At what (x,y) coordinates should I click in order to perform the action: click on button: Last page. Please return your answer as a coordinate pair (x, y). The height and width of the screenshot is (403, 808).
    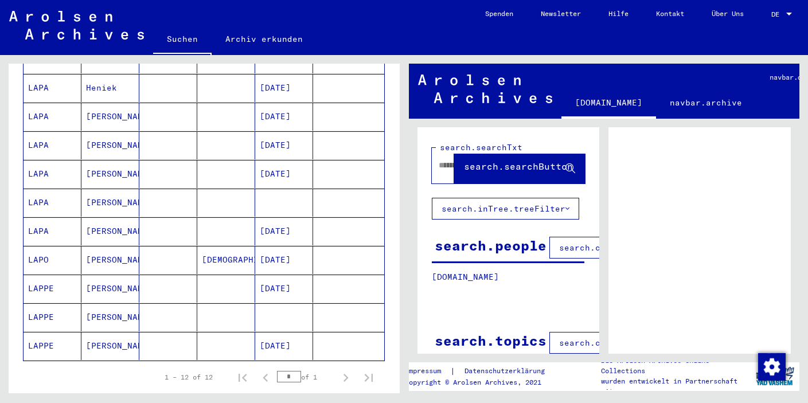
    Looking at the image, I should click on (369, 377).